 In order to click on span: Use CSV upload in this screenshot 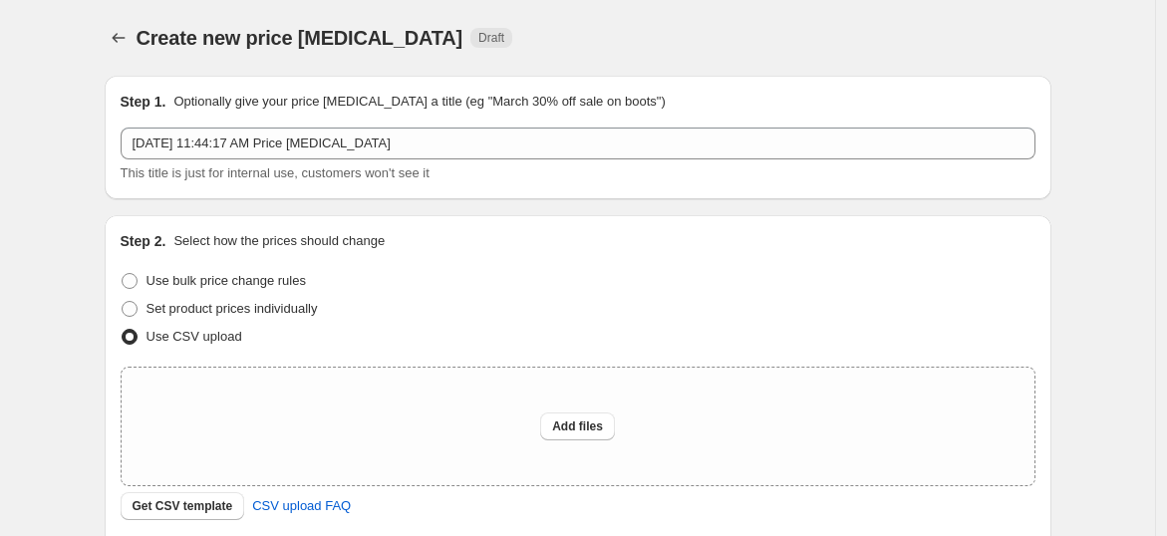, I will do `click(194, 336)`.